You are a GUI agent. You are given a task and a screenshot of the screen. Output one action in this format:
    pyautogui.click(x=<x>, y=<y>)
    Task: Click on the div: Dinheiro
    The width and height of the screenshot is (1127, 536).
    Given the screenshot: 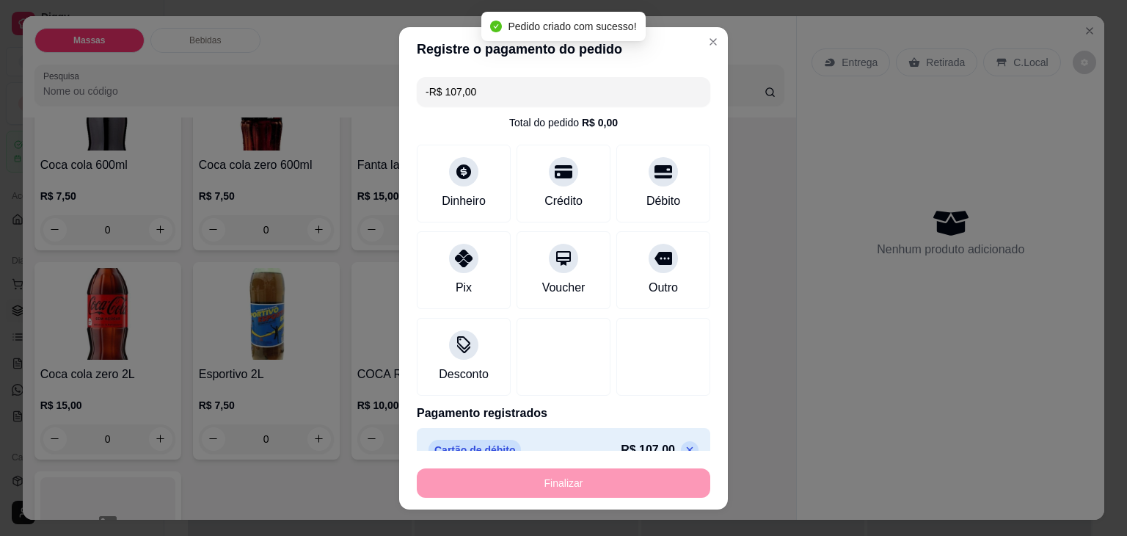 What is the action you would take?
    pyautogui.click(x=464, y=201)
    